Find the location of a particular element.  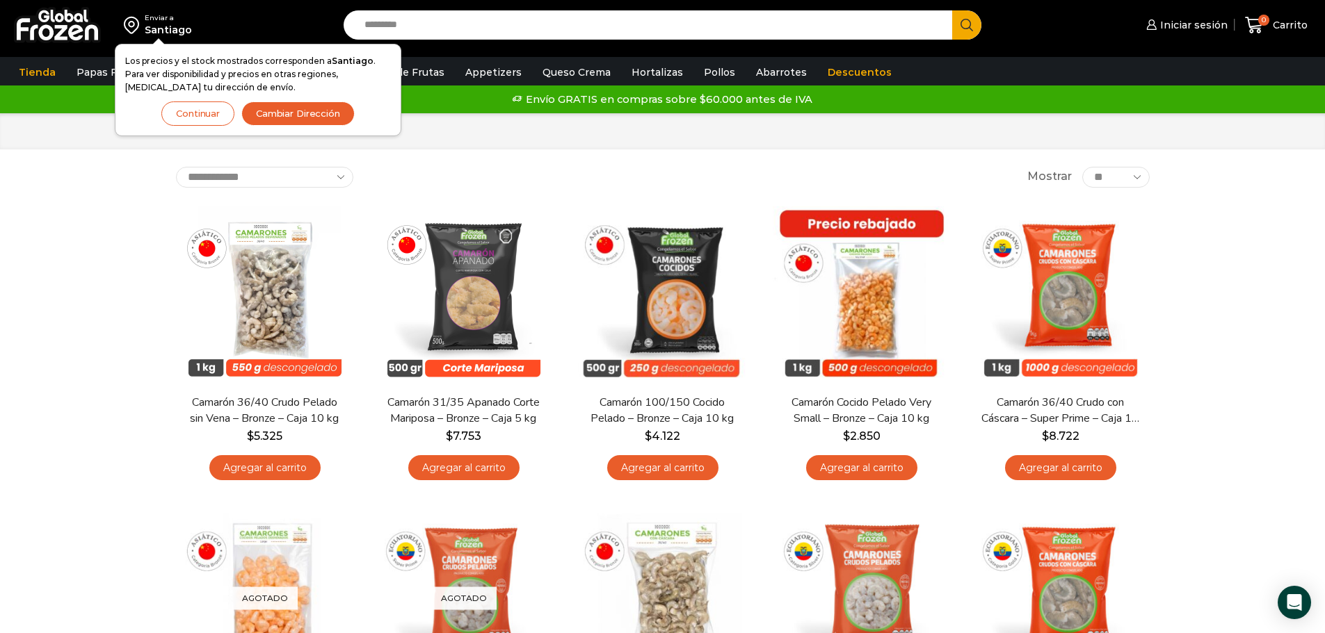

span: Iniciar sesión is located at coordinates (1192, 25).